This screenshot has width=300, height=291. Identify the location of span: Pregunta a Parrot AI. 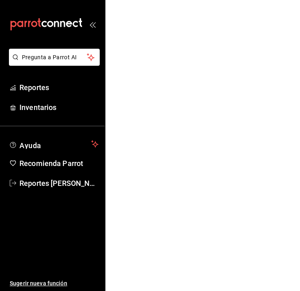
(54, 57).